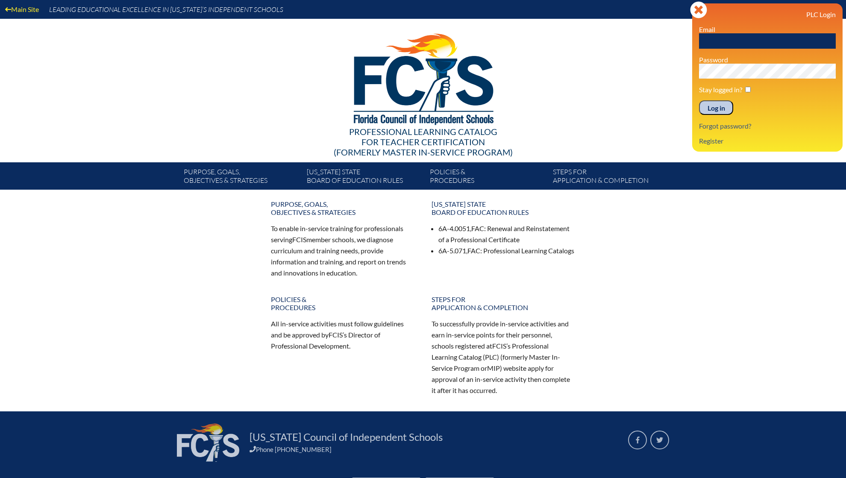 The width and height of the screenshot is (846, 478). I want to click on a: Forgot password?, so click(725, 126).